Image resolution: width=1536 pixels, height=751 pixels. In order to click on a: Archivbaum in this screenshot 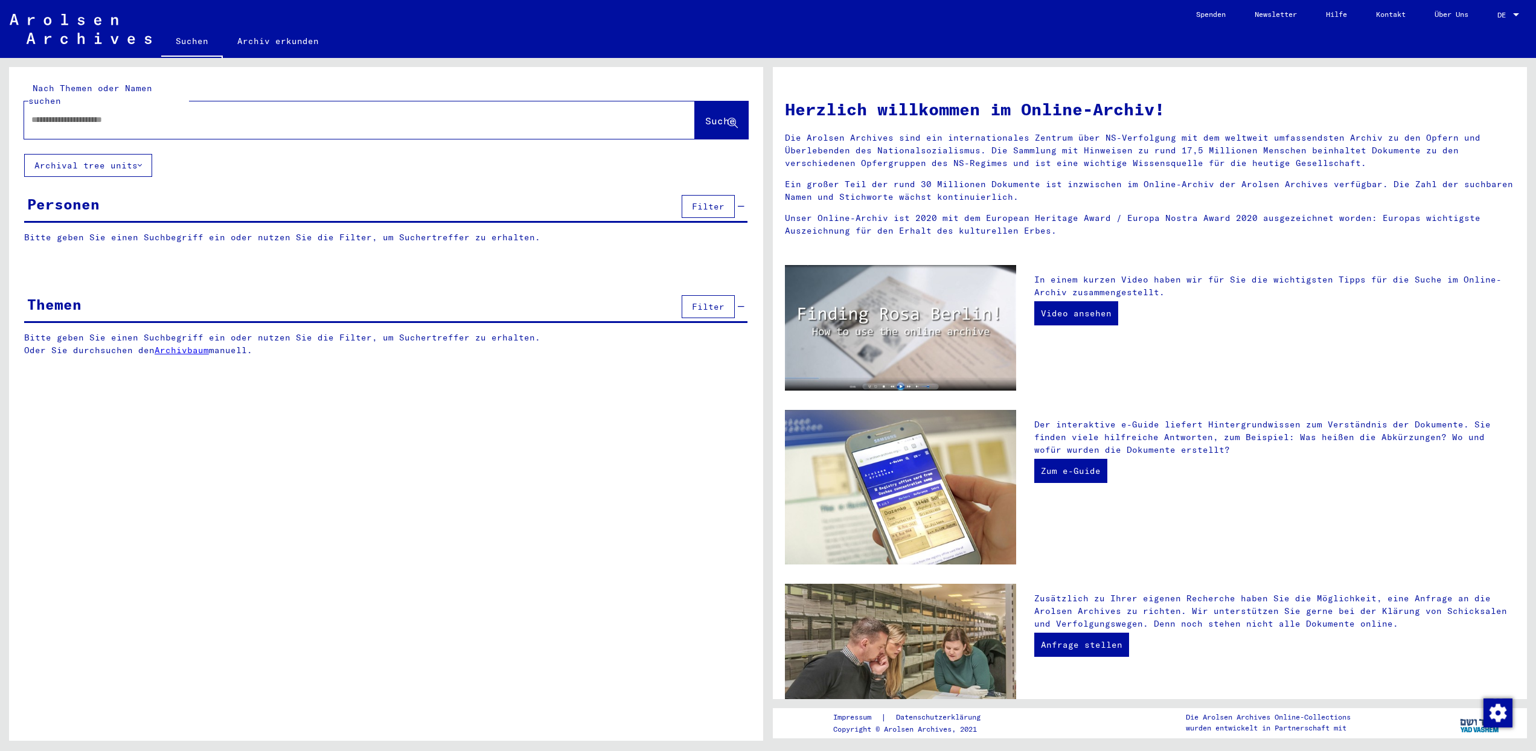, I will do `click(182, 350)`.